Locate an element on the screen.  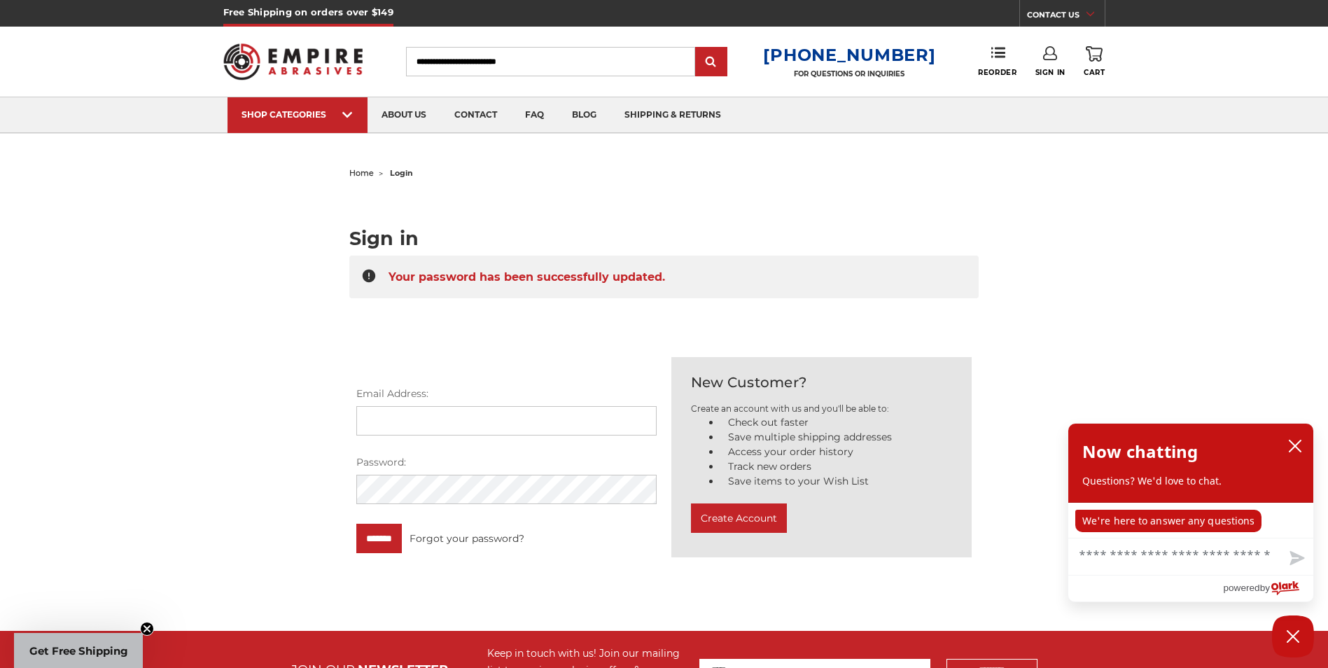
span: home is located at coordinates (361, 173).